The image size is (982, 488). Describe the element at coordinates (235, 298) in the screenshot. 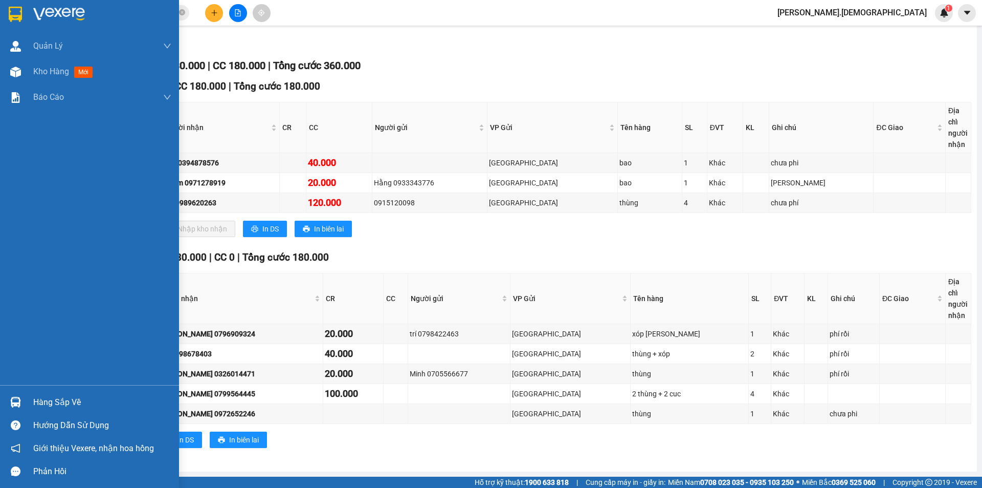

I see `span: Người nhận` at that location.